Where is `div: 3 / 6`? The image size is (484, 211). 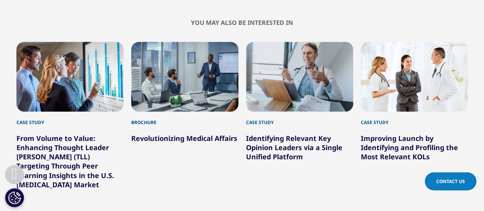 div: 3 / 6 is located at coordinates (299, 115).